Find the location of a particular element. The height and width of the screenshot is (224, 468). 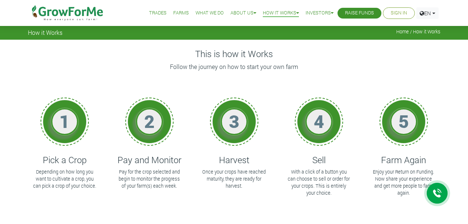

a: Raise Funds is located at coordinates (359, 13).